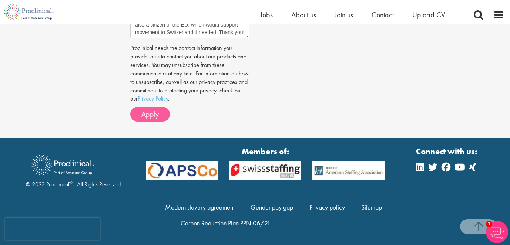 The image size is (510, 245). What do you see at coordinates (73, 169) in the screenshot?
I see `div: © 2023 Proclinical | All Rights Reserved` at bounding box center [73, 169].